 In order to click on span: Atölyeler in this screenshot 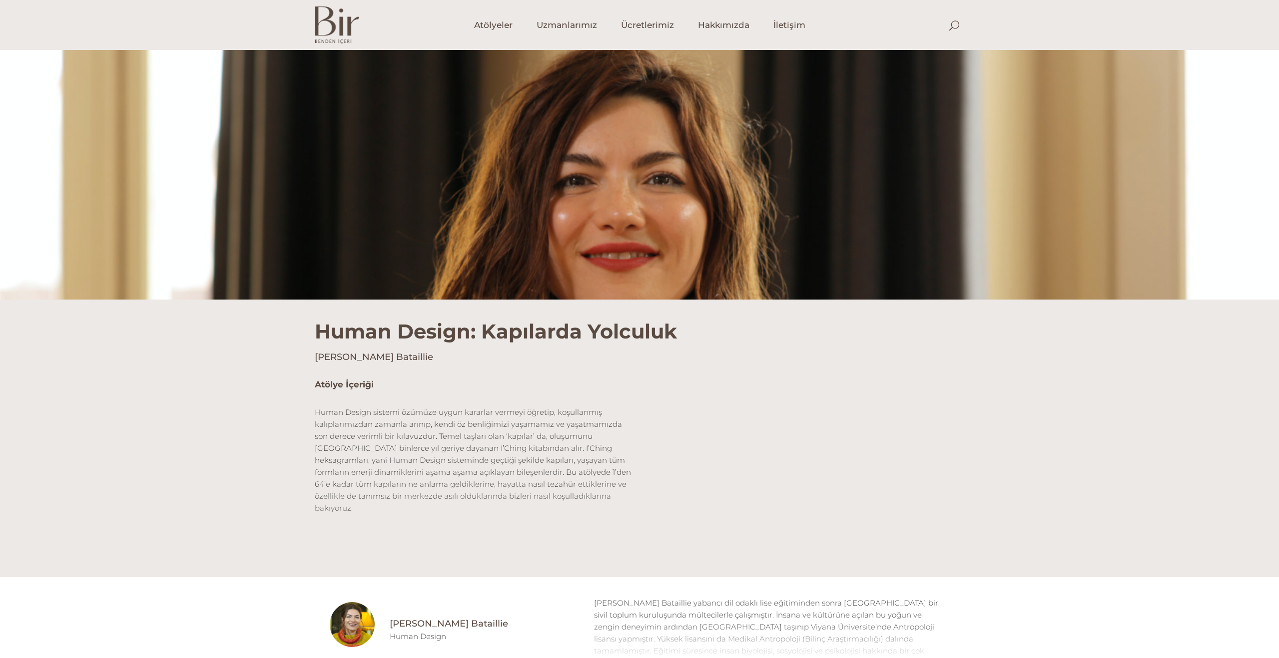, I will do `click(493, 25)`.